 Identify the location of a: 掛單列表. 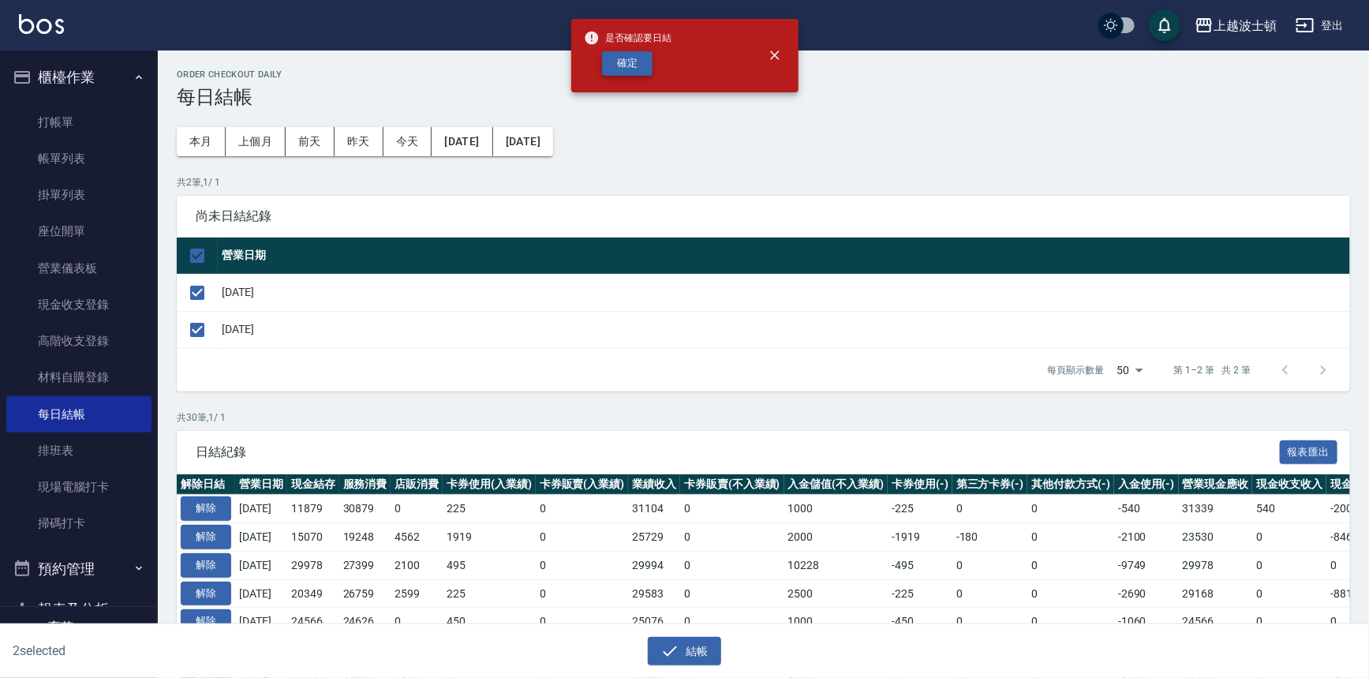
(79, 195).